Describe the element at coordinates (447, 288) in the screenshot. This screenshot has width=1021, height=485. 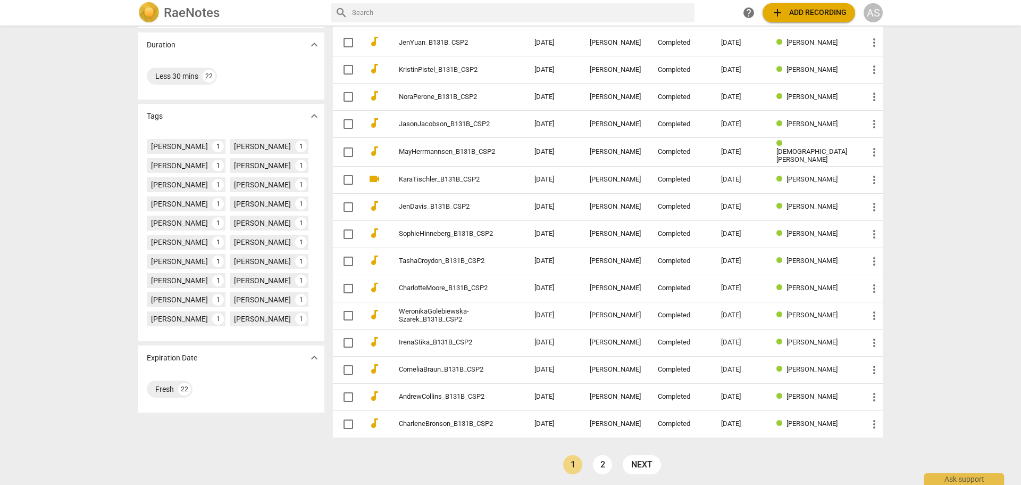
I see `a: CharlotteMoore_B131B_CSP2` at that location.